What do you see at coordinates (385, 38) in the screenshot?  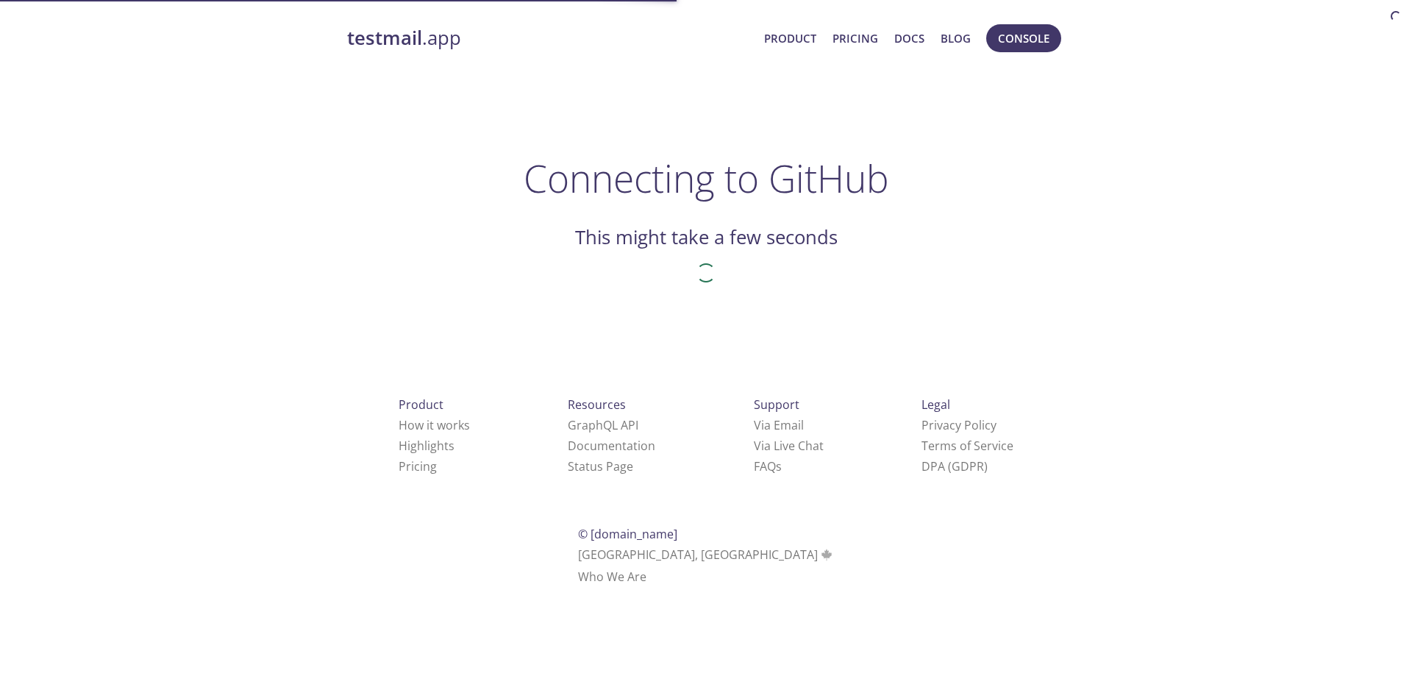 I see `strong: testmail` at bounding box center [385, 38].